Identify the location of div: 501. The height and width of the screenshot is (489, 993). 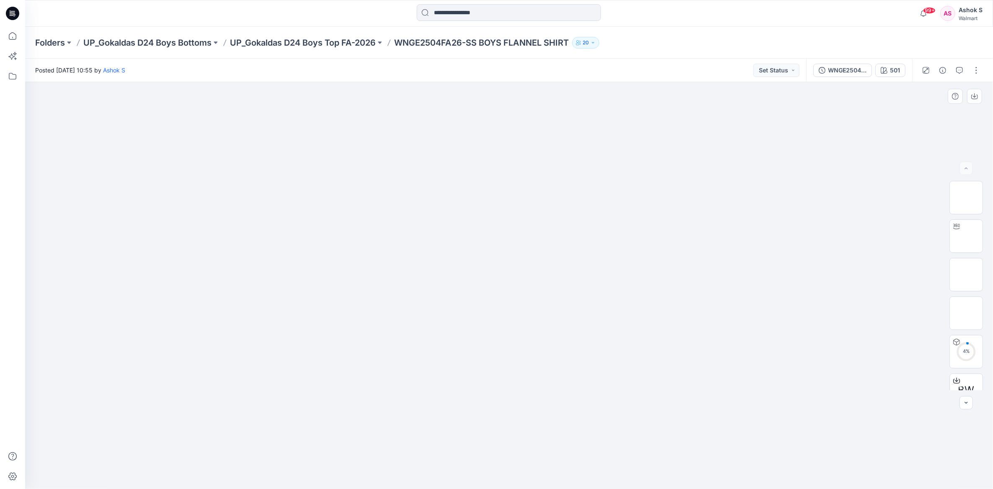
(895, 70).